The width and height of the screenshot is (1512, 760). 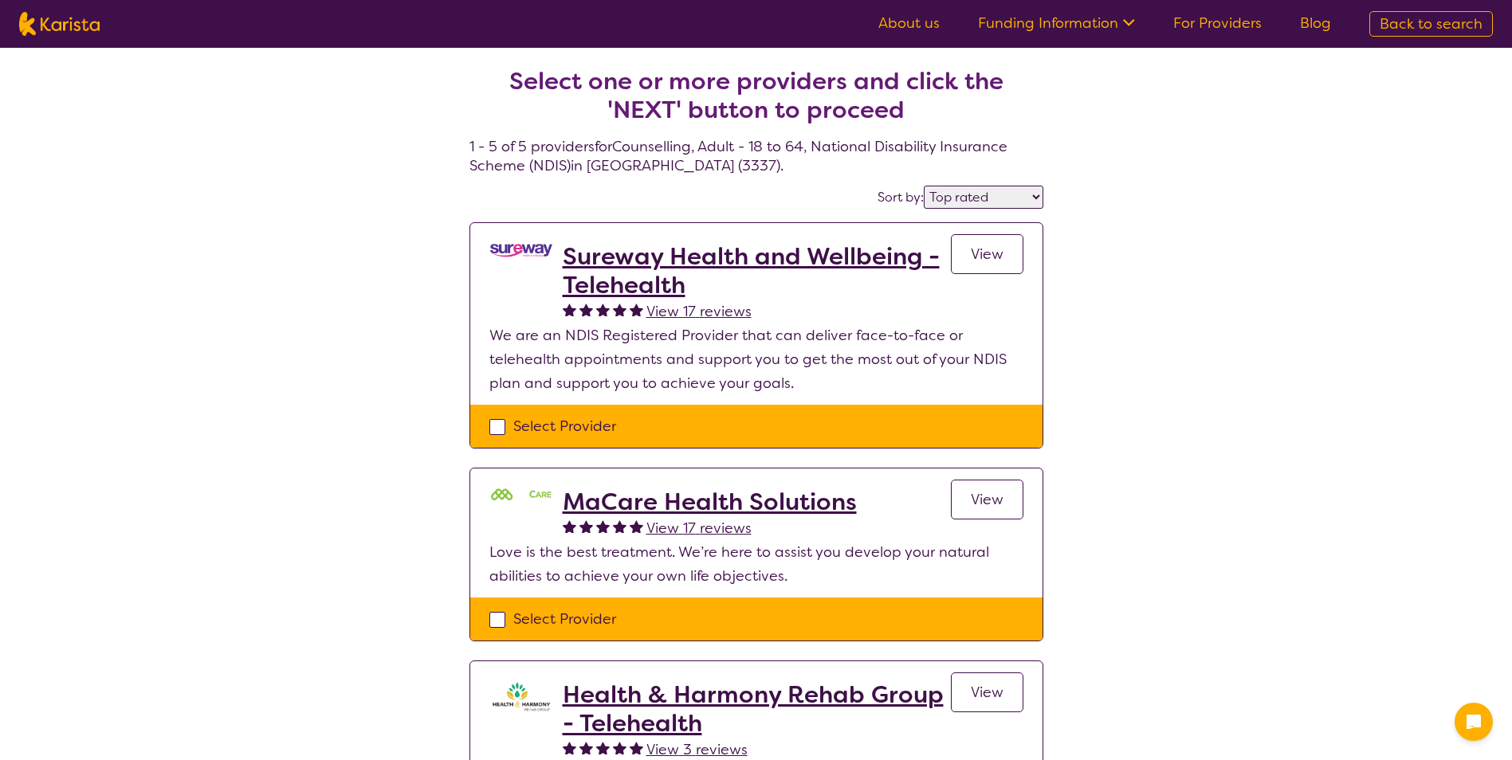 What do you see at coordinates (1315, 23) in the screenshot?
I see `a: Blog` at bounding box center [1315, 23].